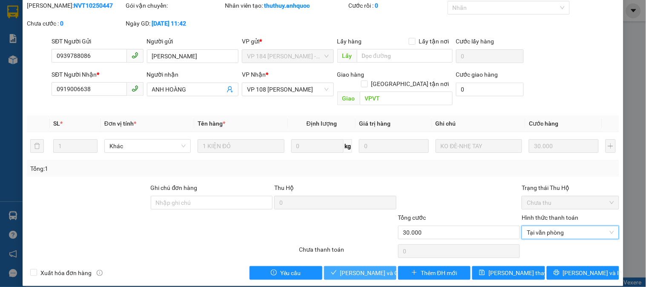  What do you see at coordinates (75, 23) in the screenshot?
I see `div: Chưa cước :` at bounding box center [75, 23].